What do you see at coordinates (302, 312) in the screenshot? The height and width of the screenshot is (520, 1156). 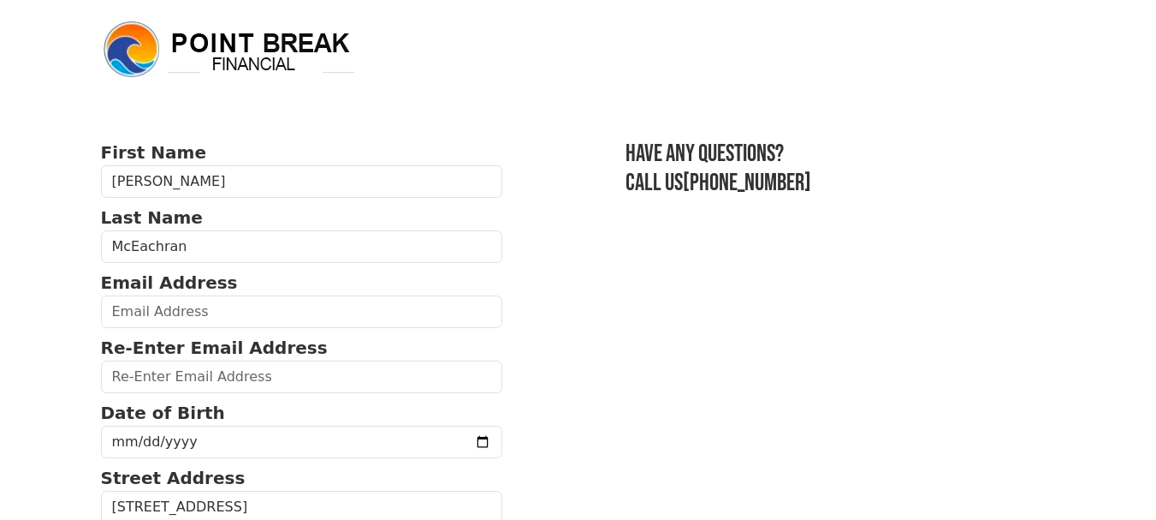 I see `input: Email Address` at bounding box center [302, 312].